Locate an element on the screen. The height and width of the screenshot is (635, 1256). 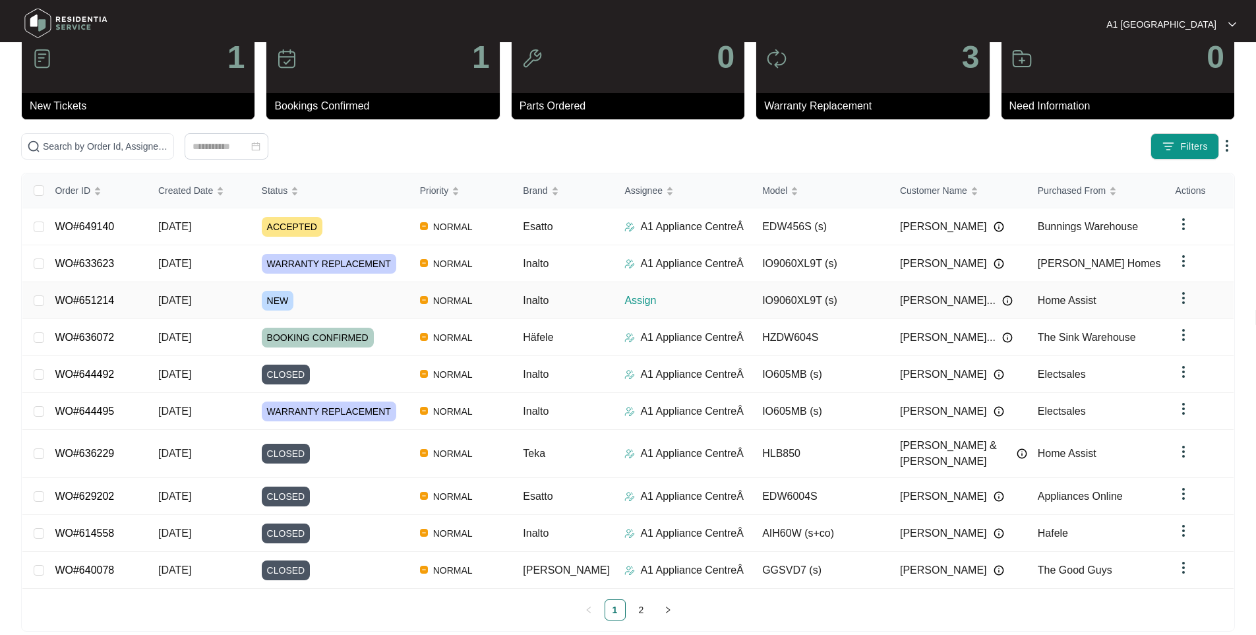
p: 0 is located at coordinates (725, 57).